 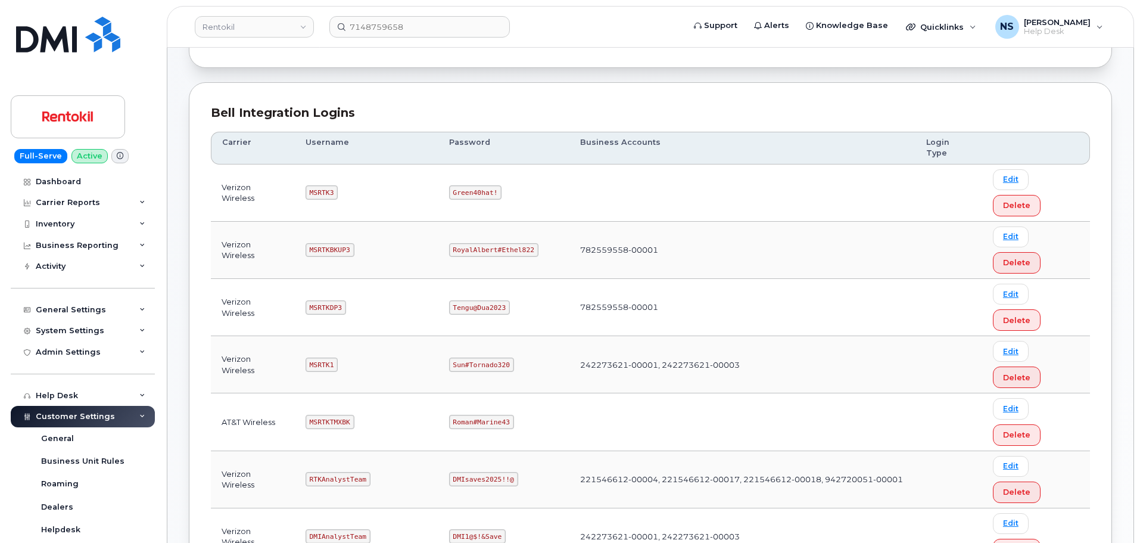 What do you see at coordinates (847, 26) in the screenshot?
I see `a: Knowledge Base` at bounding box center [847, 26].